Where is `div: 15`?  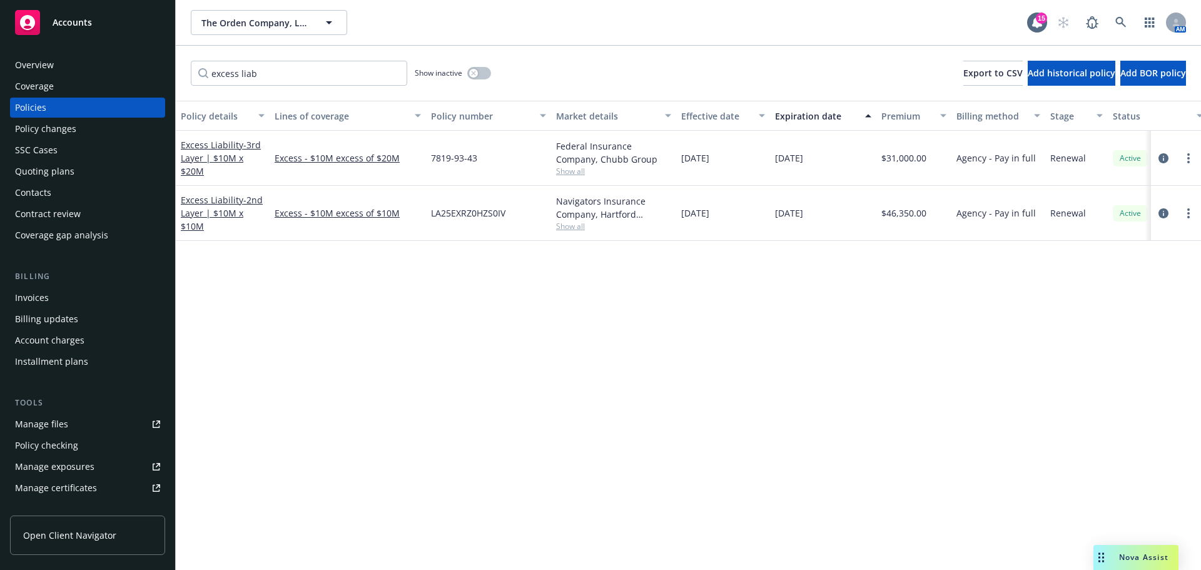 div: 15 is located at coordinates (1041, 18).